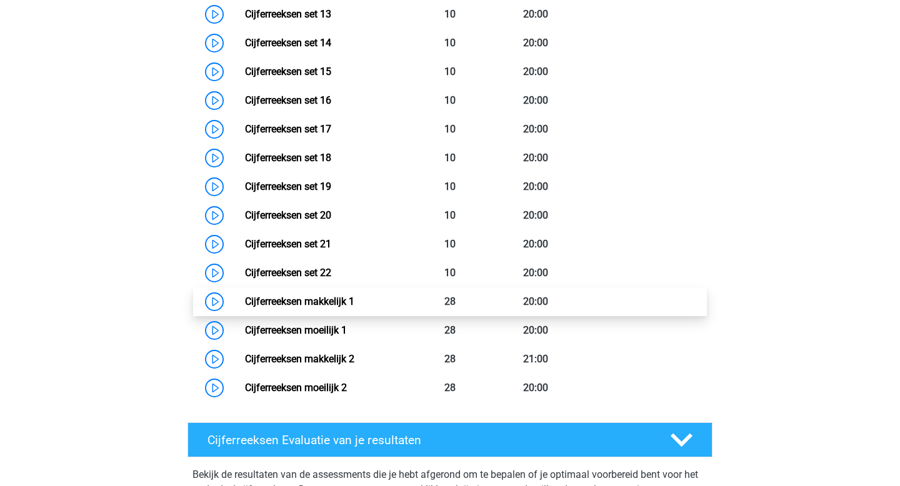 The height and width of the screenshot is (486, 900). What do you see at coordinates (288, 186) in the screenshot?
I see `a: Cijferreeksen set 19` at bounding box center [288, 186].